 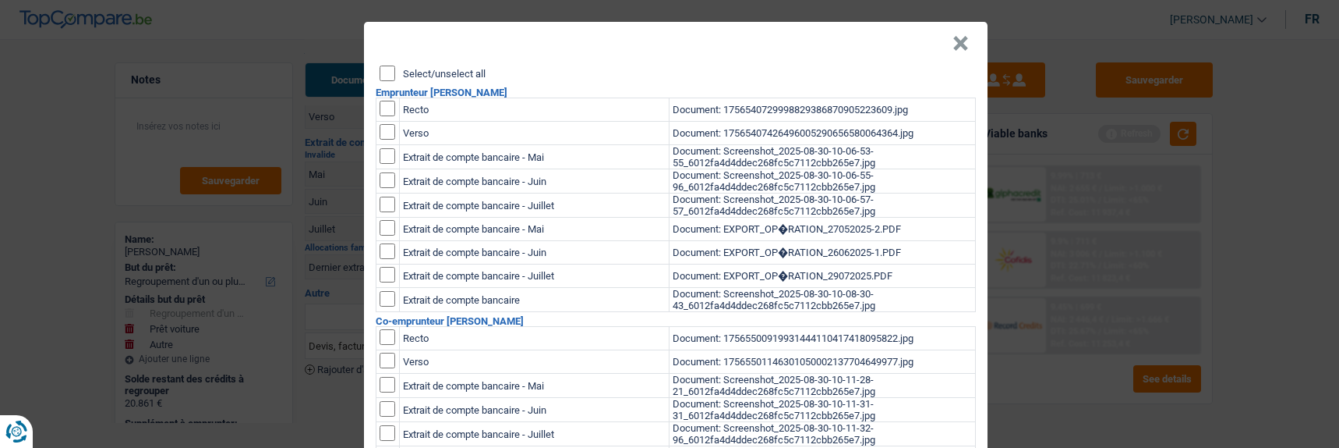 I want to click on td: Document: EXPORT_OP�RATION_27052025-2.PDF, so click(x=822, y=229).